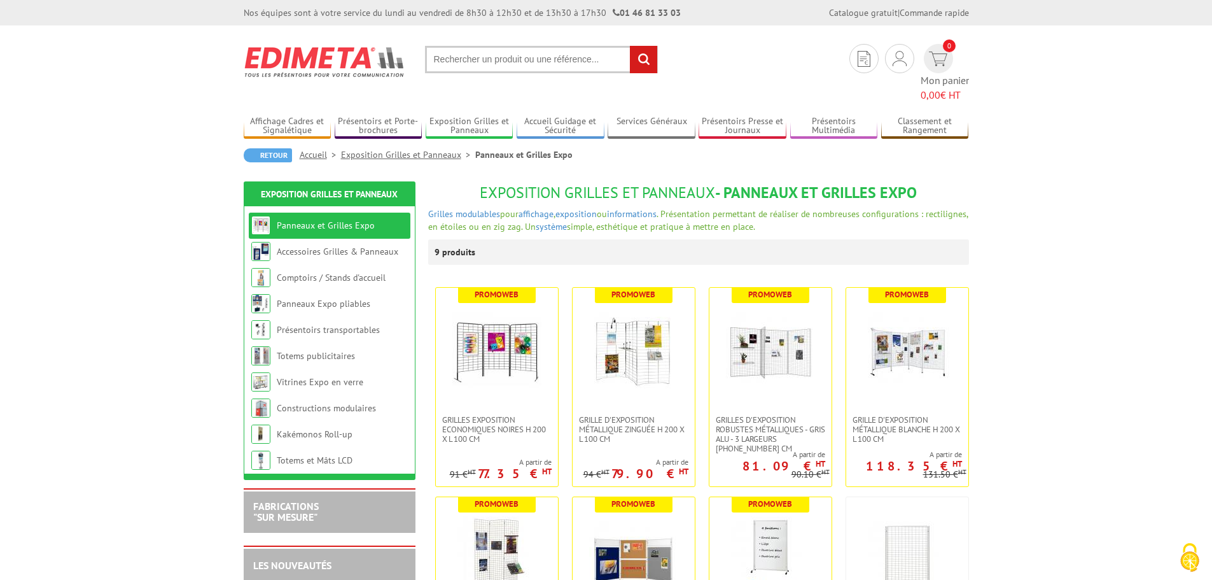 This screenshot has height=580, width=1212. What do you see at coordinates (934, 13) in the screenshot?
I see `a: Commande rapide` at bounding box center [934, 13].